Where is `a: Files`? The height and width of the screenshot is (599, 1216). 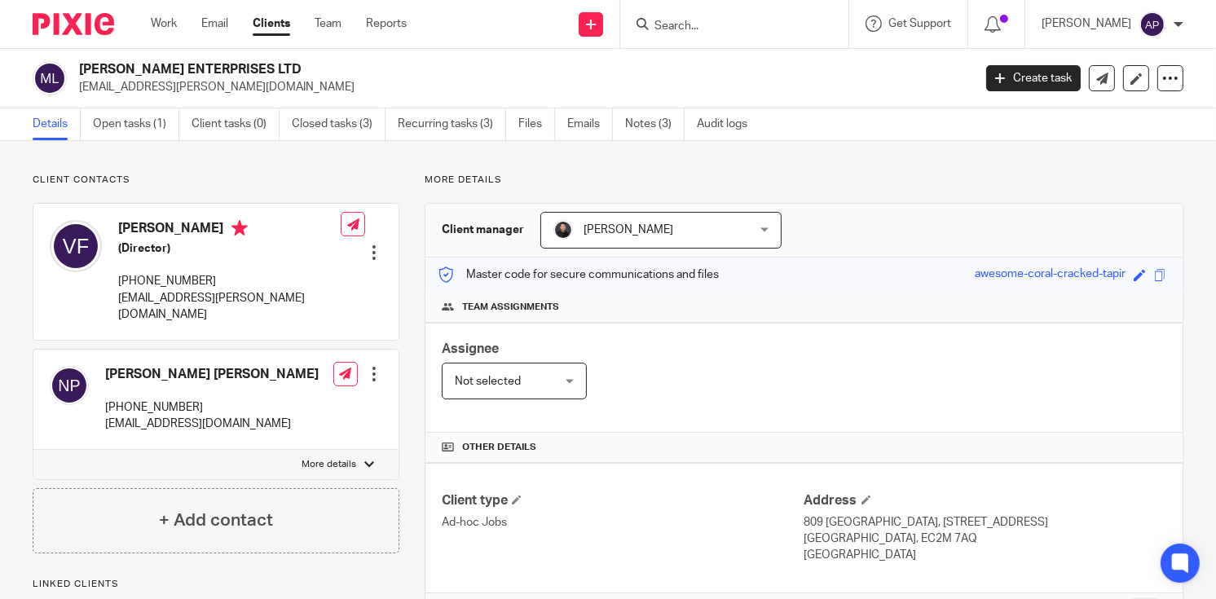 a: Files is located at coordinates (536, 124).